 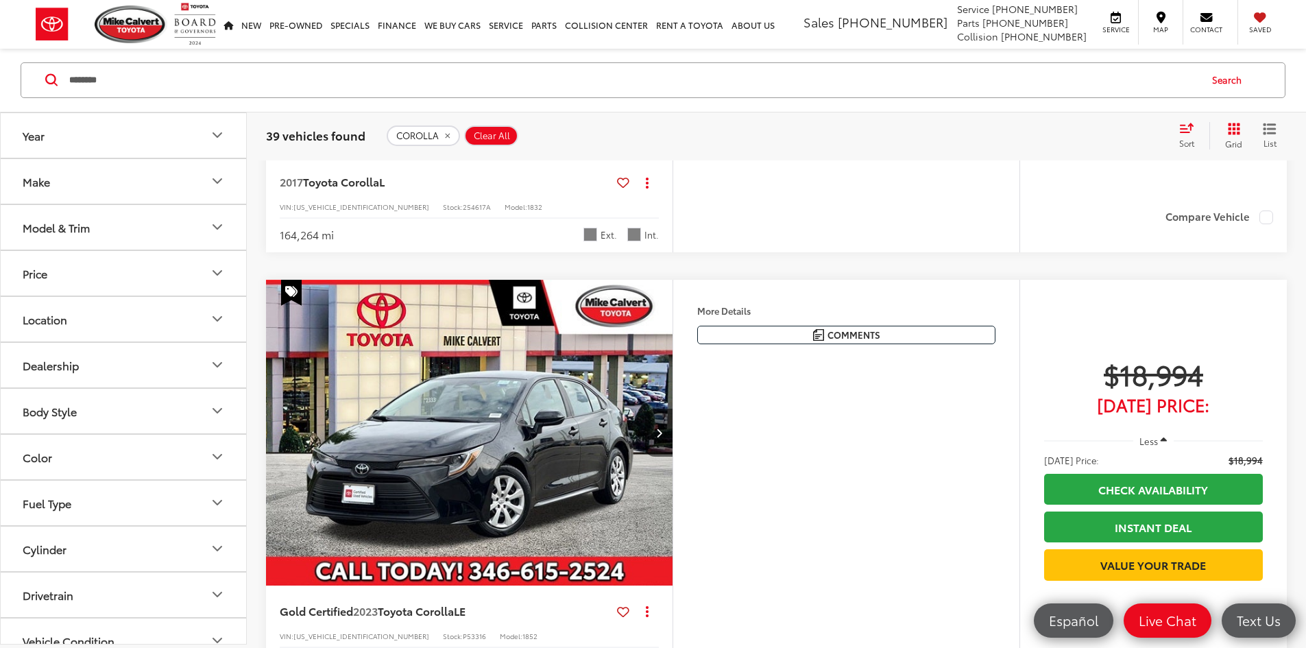 I want to click on span: dropdown dots, so click(x=647, y=611).